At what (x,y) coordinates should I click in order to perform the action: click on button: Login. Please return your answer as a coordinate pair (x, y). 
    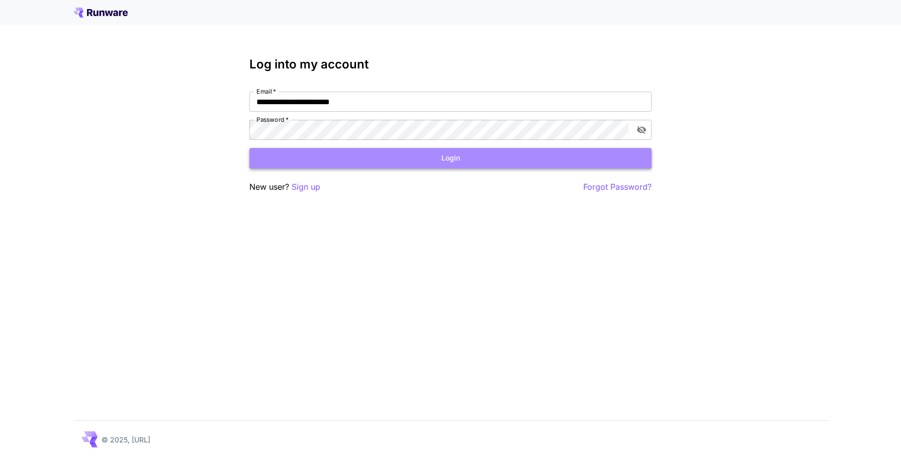
    Looking at the image, I should click on (451, 158).